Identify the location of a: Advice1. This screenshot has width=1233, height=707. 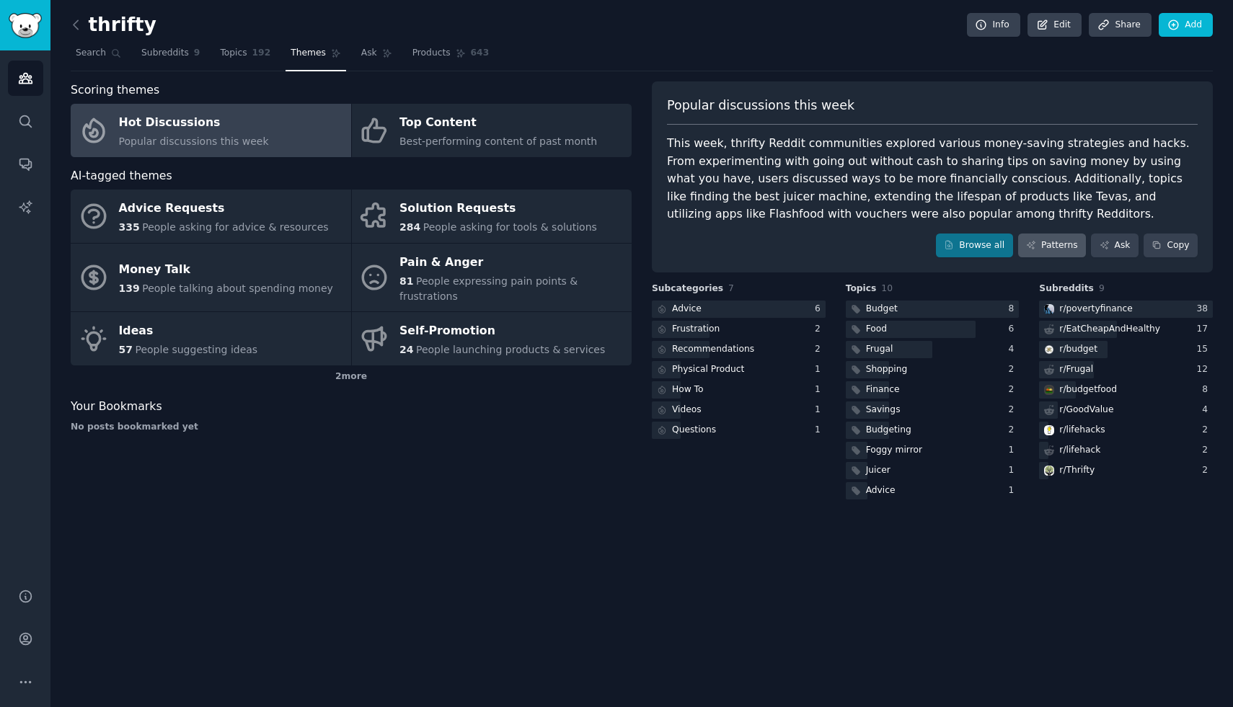
(932, 491).